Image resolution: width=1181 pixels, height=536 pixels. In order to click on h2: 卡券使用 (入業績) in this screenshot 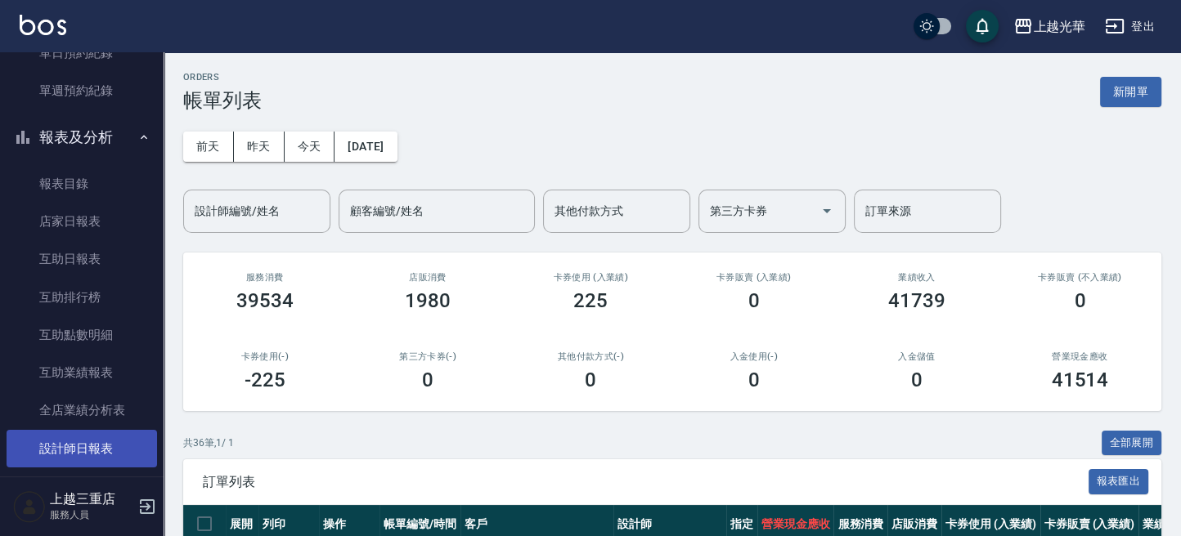, I will do `click(590, 277)`.